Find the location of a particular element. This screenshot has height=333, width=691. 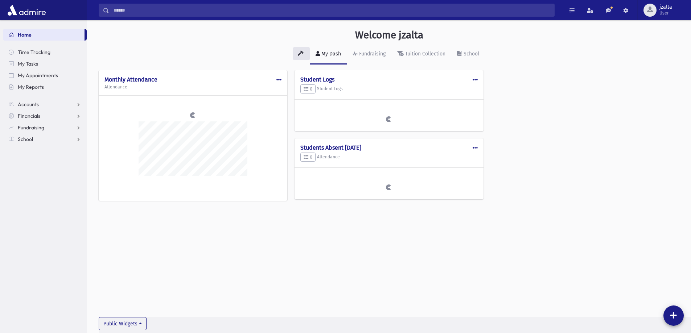

img: AdmirePro is located at coordinates (26, 10).